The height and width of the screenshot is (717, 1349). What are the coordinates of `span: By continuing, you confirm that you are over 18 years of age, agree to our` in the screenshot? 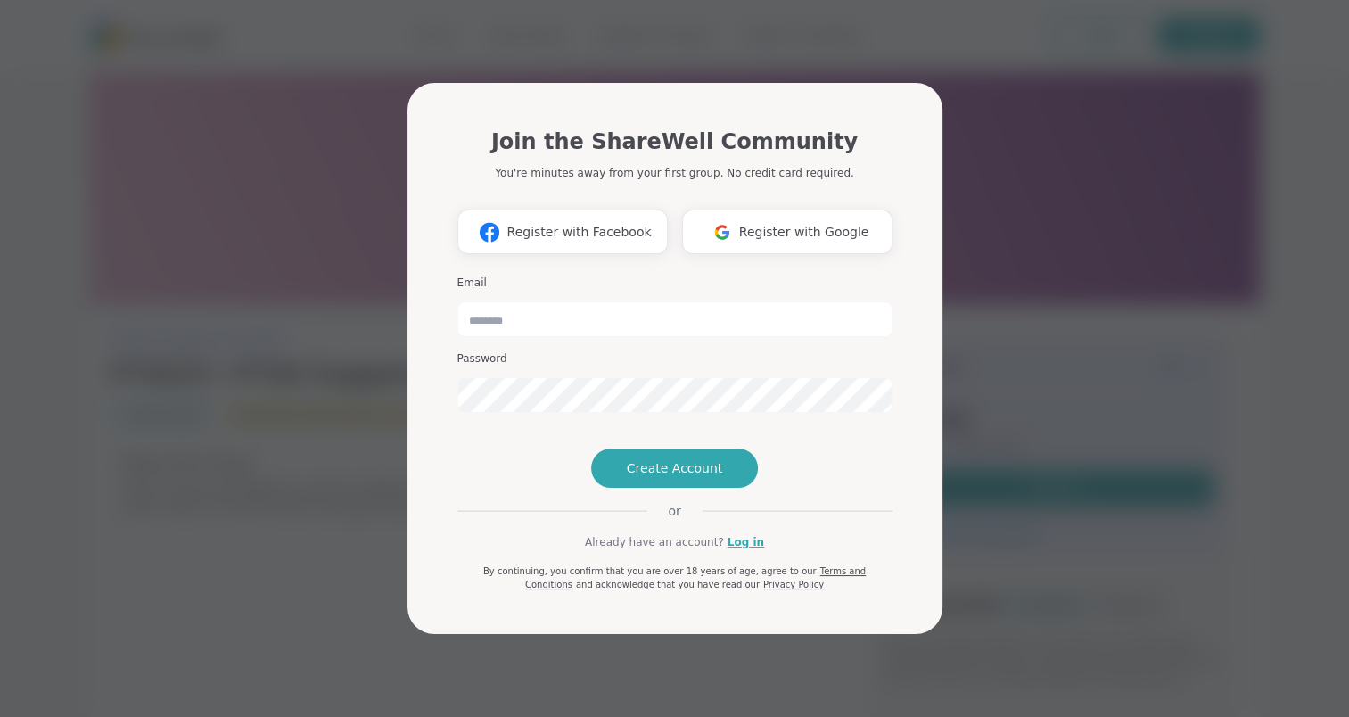 It's located at (650, 571).